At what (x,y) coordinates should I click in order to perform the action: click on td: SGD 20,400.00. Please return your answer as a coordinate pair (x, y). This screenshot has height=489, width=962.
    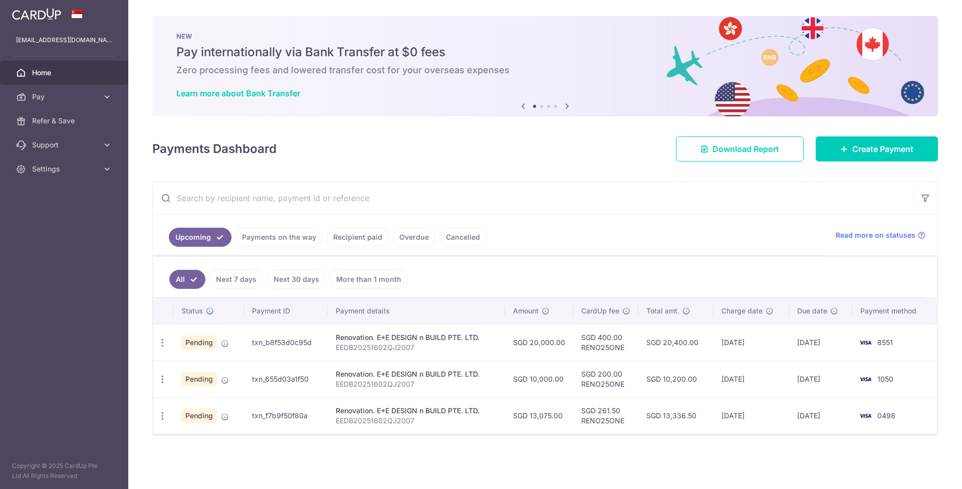
    Looking at the image, I should click on (676, 342).